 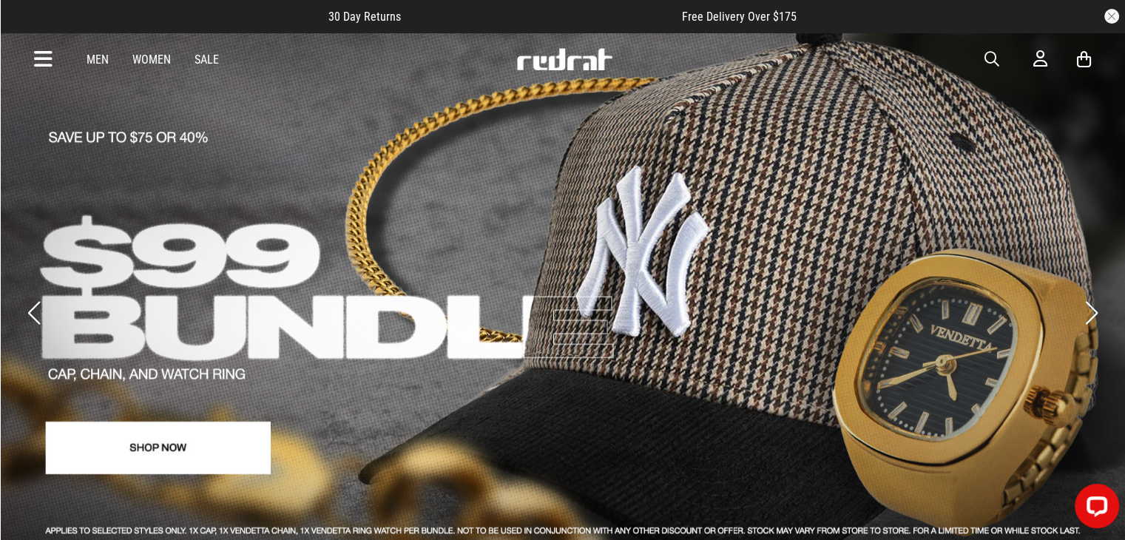 What do you see at coordinates (565, 59) in the screenshot?
I see `img: Redrat logo` at bounding box center [565, 59].